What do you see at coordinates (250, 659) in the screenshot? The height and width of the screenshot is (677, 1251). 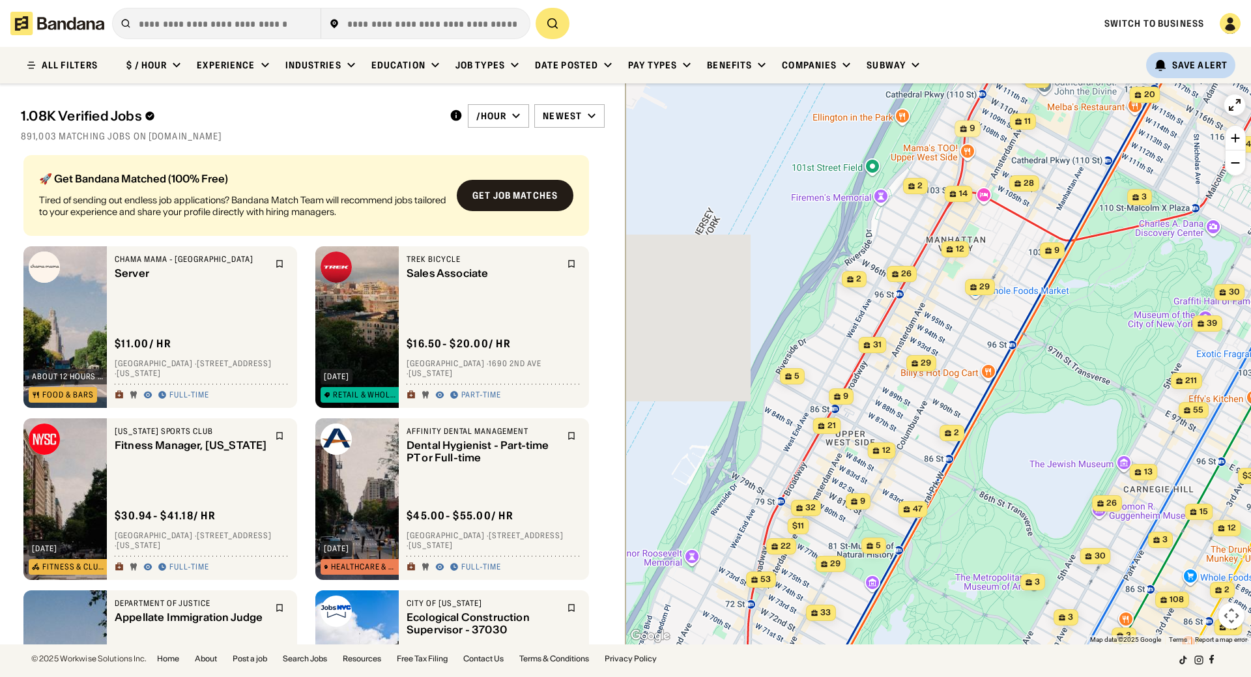 I see `a: Post a job` at bounding box center [250, 659].